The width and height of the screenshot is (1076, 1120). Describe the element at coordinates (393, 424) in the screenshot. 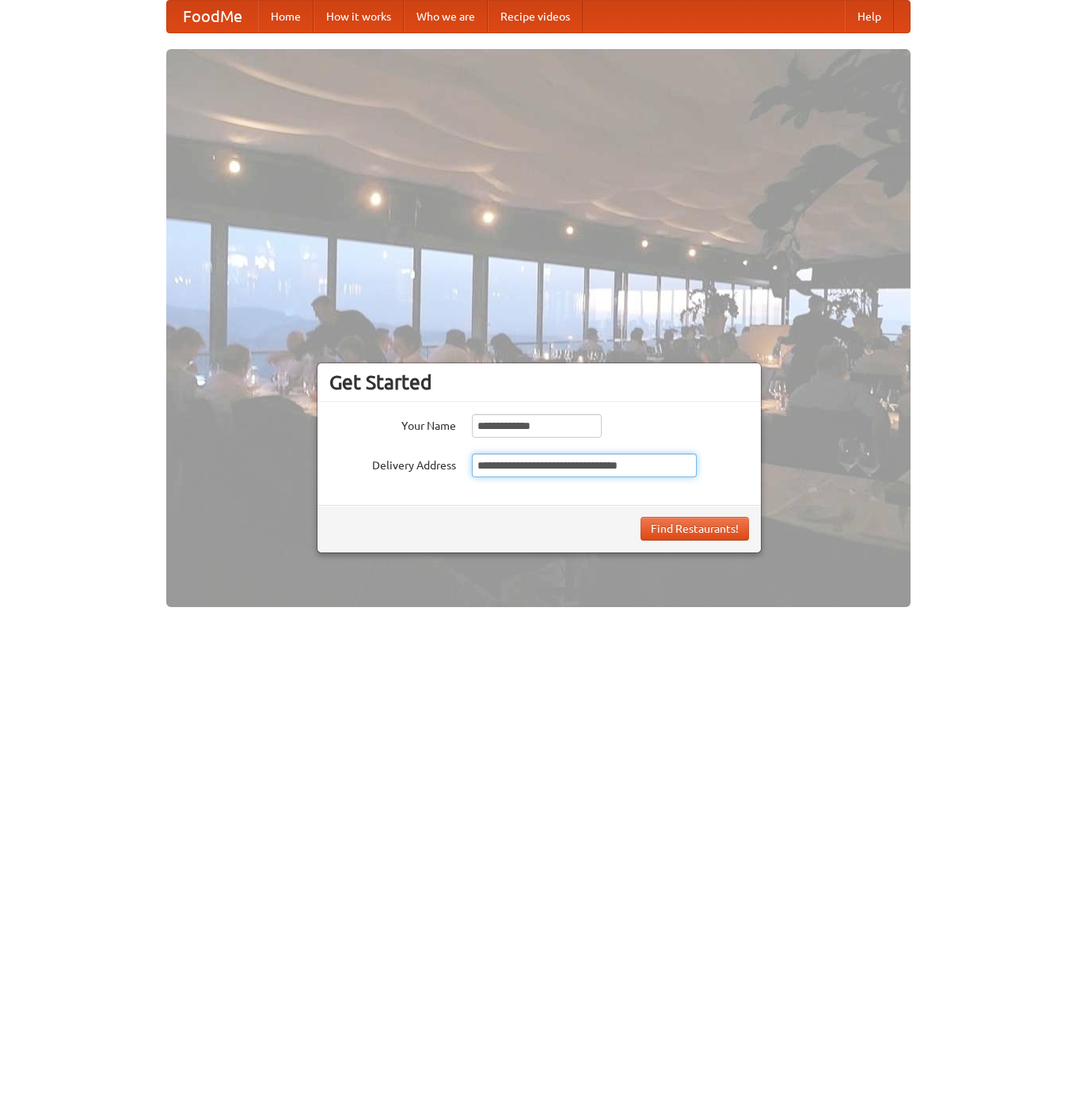

I see `label: Your Name` at that location.